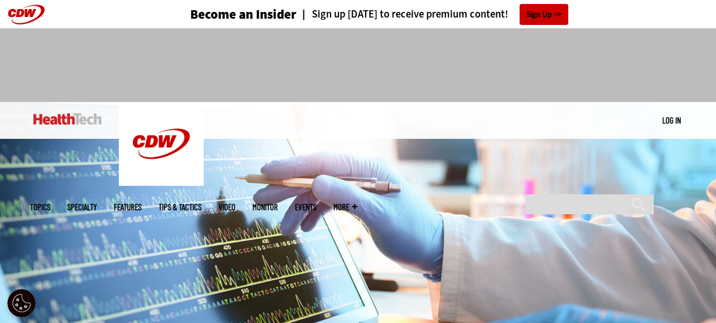 This screenshot has width=716, height=323. Describe the element at coordinates (544, 14) in the screenshot. I see `a: Sign Up` at that location.